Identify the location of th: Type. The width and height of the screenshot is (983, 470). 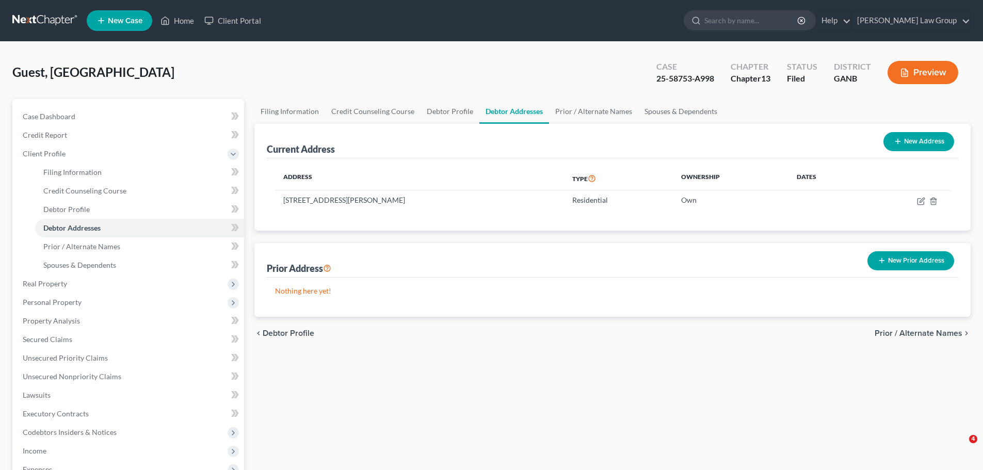
(618, 178).